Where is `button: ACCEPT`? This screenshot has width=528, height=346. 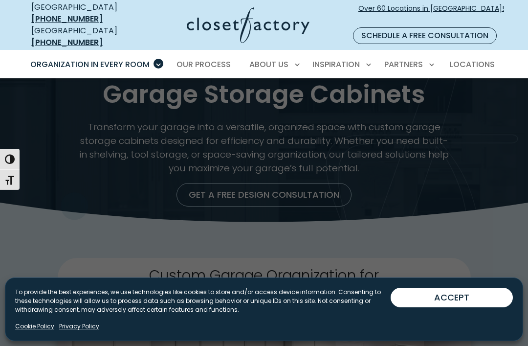 button: ACCEPT is located at coordinates (452, 297).